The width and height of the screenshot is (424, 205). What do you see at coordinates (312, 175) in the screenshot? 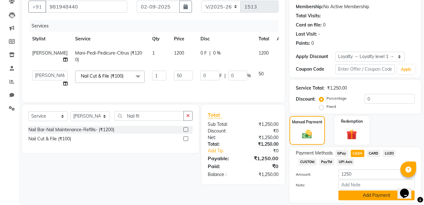
I see `label: Amount:` at bounding box center [312, 175].